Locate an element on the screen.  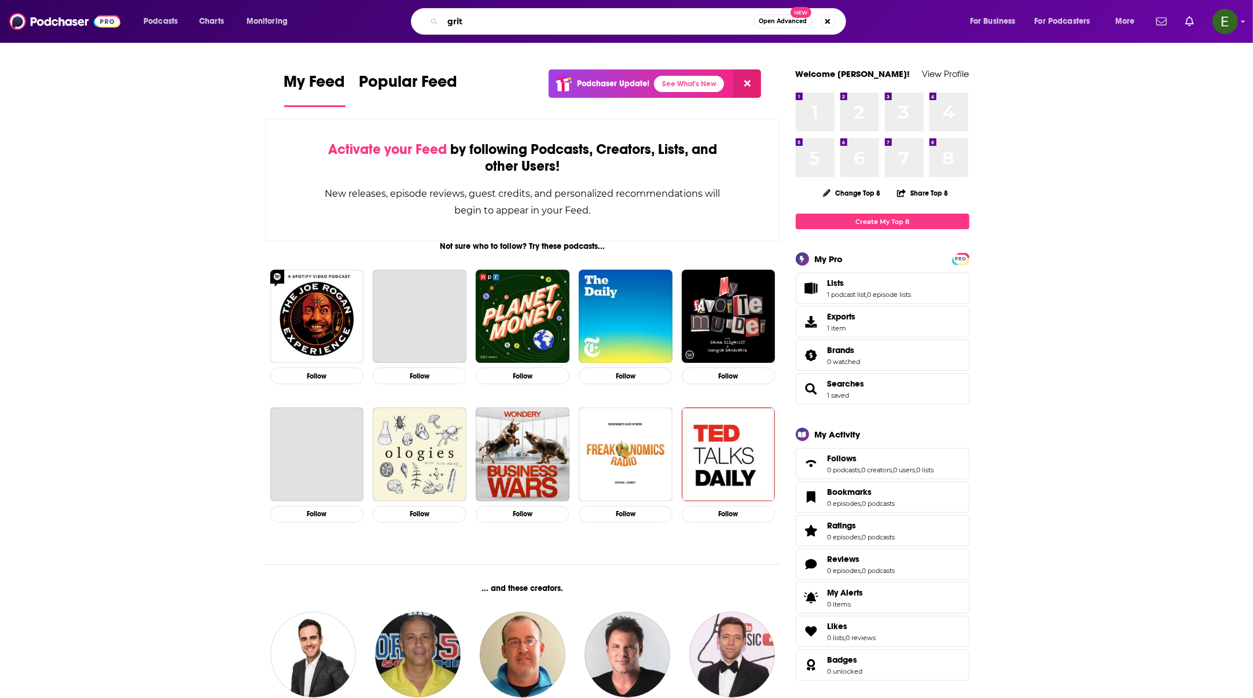
p: Podchaser Update! is located at coordinates (613, 83).